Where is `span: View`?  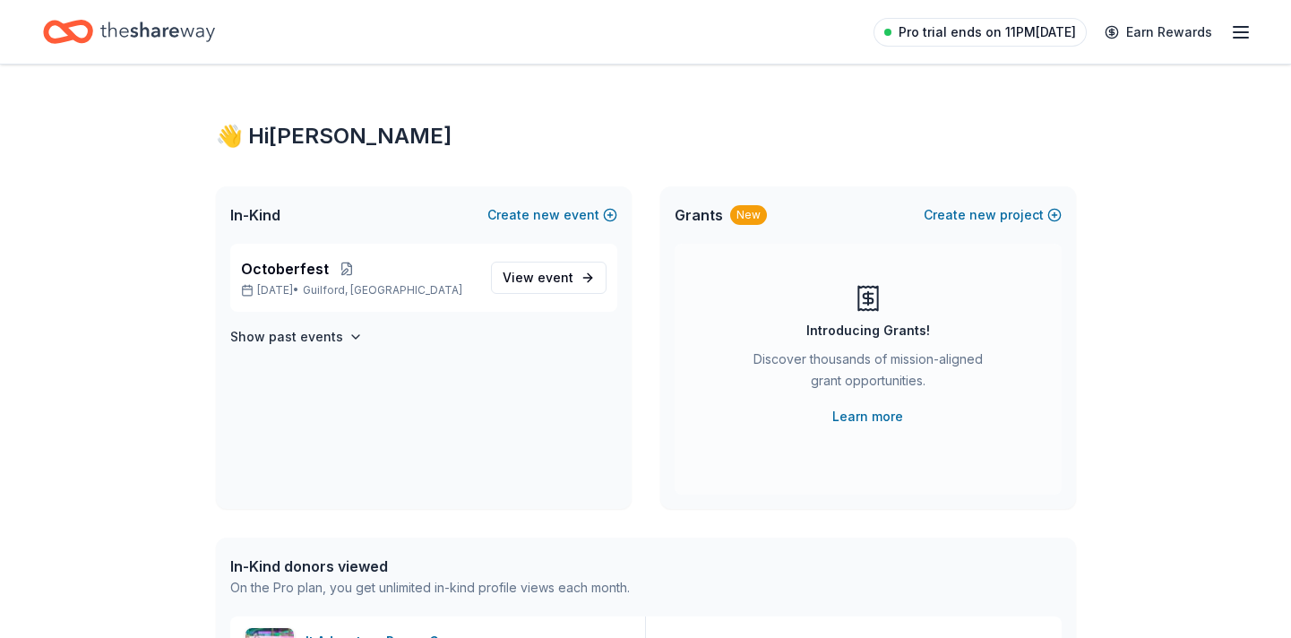
span: View is located at coordinates (537, 278).